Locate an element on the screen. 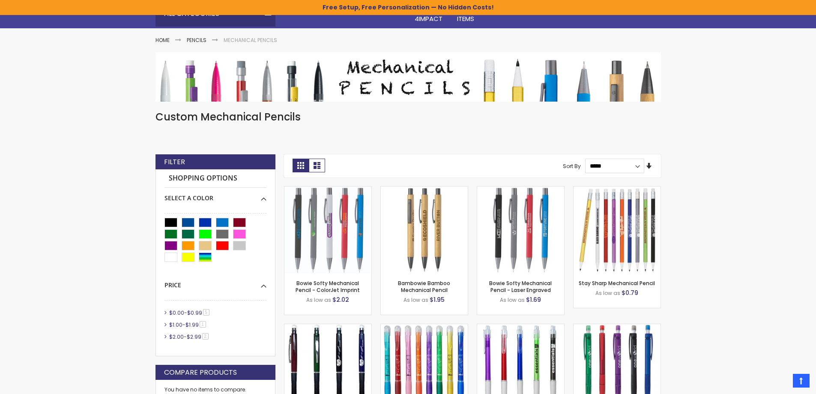  strong: Shopping Options is located at coordinates (216, 178).